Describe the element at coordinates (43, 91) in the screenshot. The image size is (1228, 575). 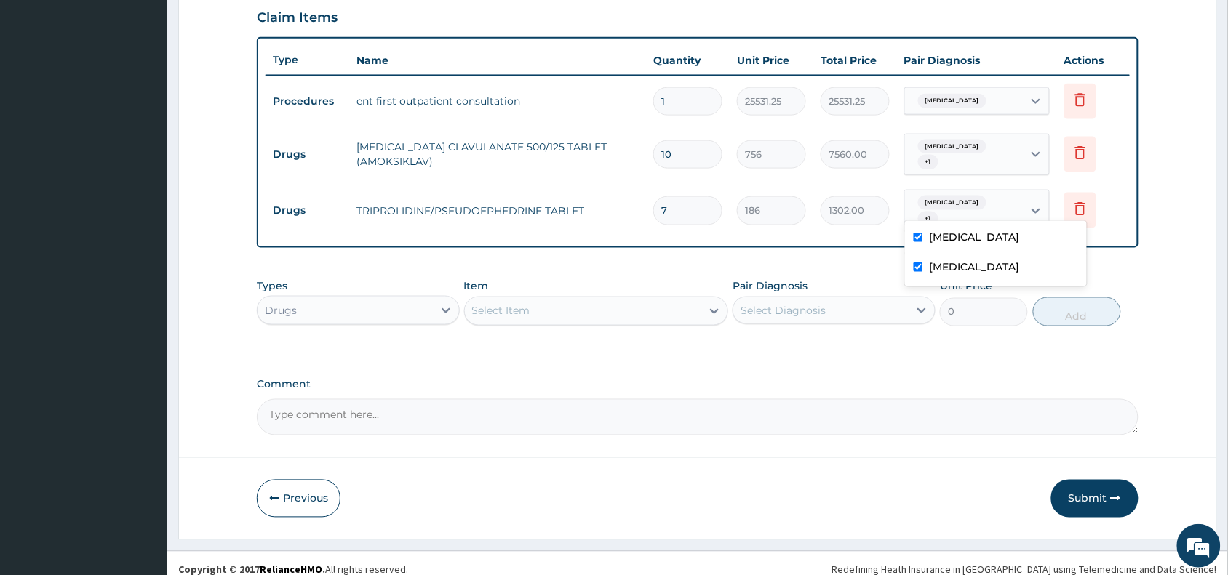
I see `img: d_794563401_company_1708531726252_794563401` at that location.